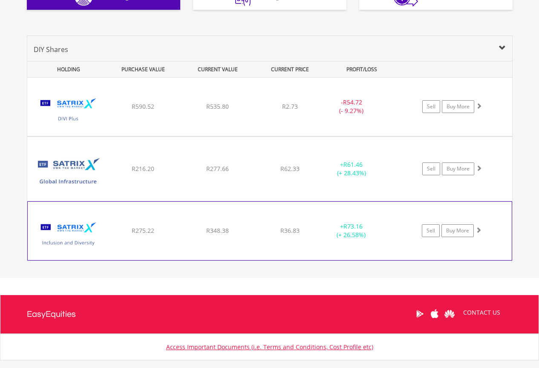  Describe the element at coordinates (218, 69) in the screenshot. I see `div: CURRENT VALUE` at that location.